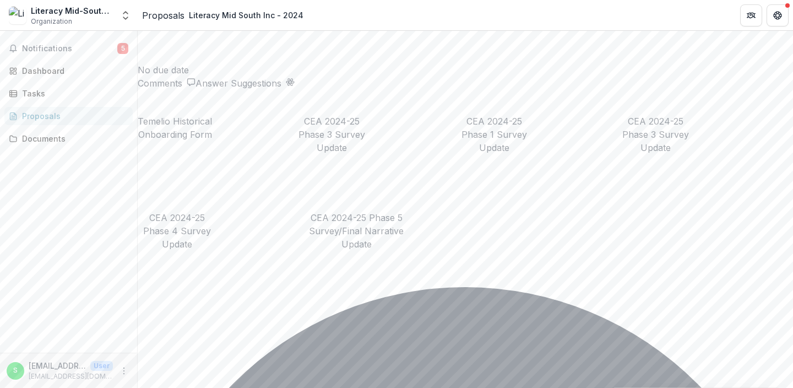 The height and width of the screenshot is (388, 793). I want to click on span: Notifications, so click(69, 48).